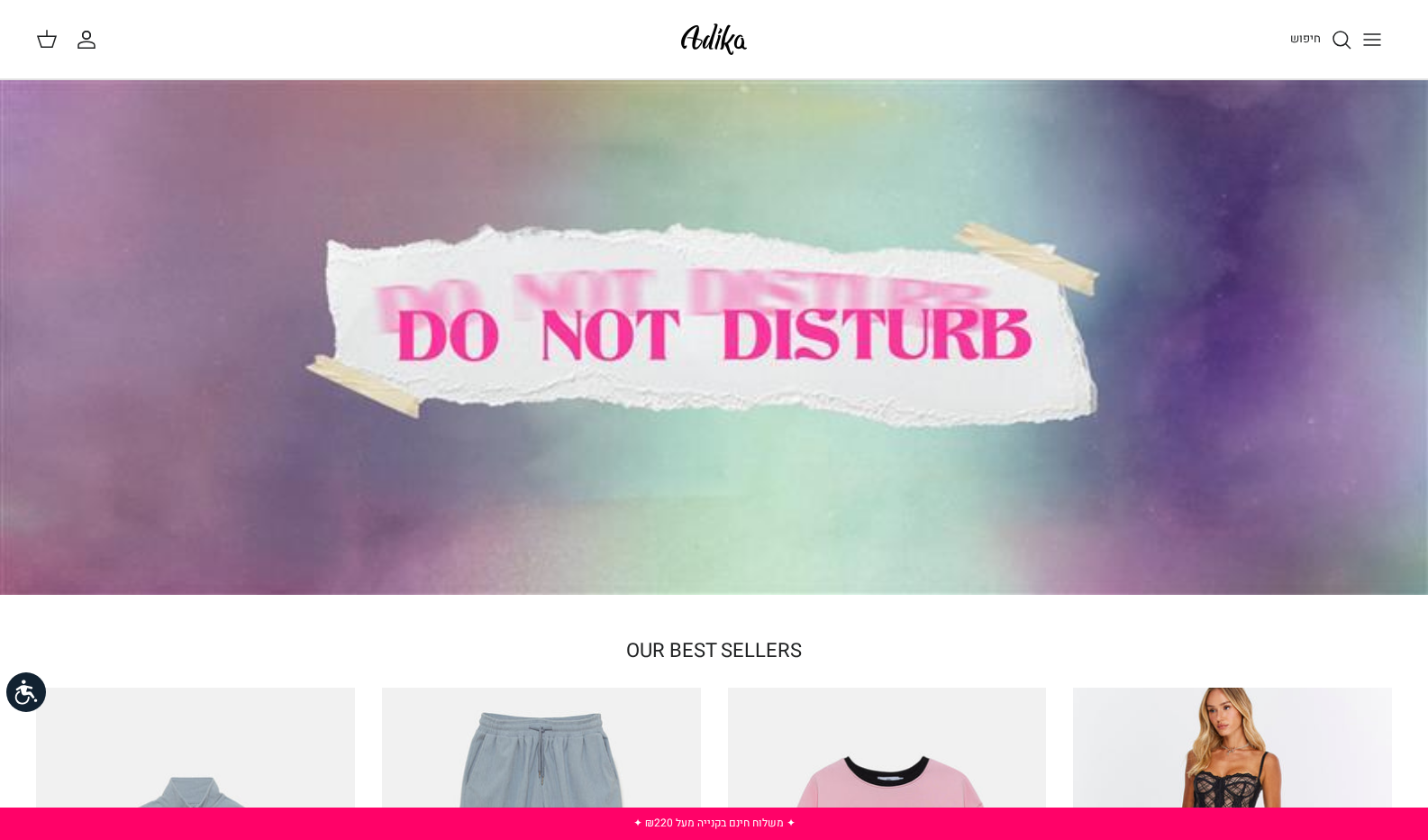 The image size is (1428, 840). What do you see at coordinates (714, 39) in the screenshot?
I see `a: Adika IL` at bounding box center [714, 39].